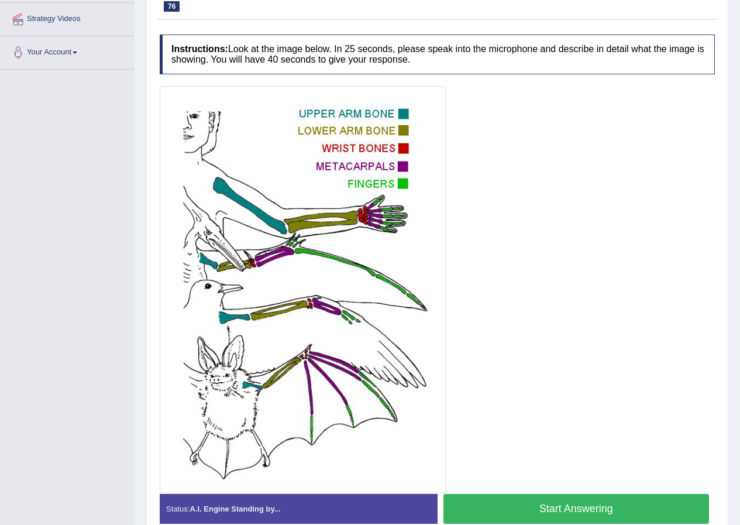  Describe the element at coordinates (171, 6) in the screenshot. I see `span: 76` at that location.